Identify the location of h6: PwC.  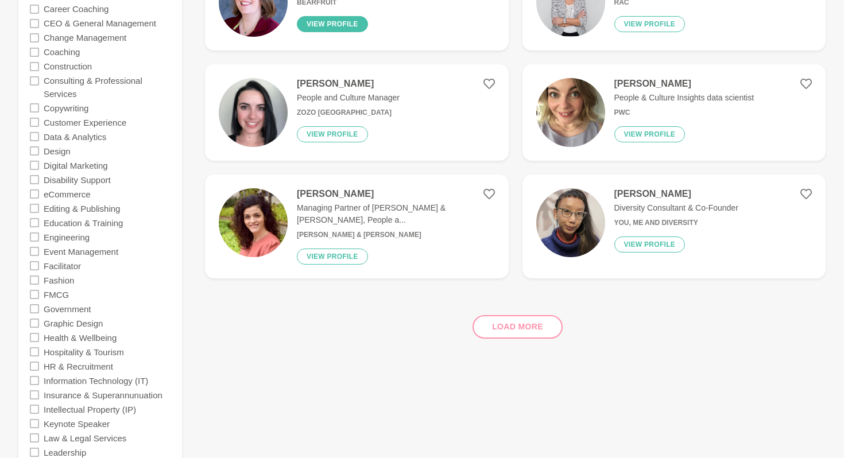
(684, 113).